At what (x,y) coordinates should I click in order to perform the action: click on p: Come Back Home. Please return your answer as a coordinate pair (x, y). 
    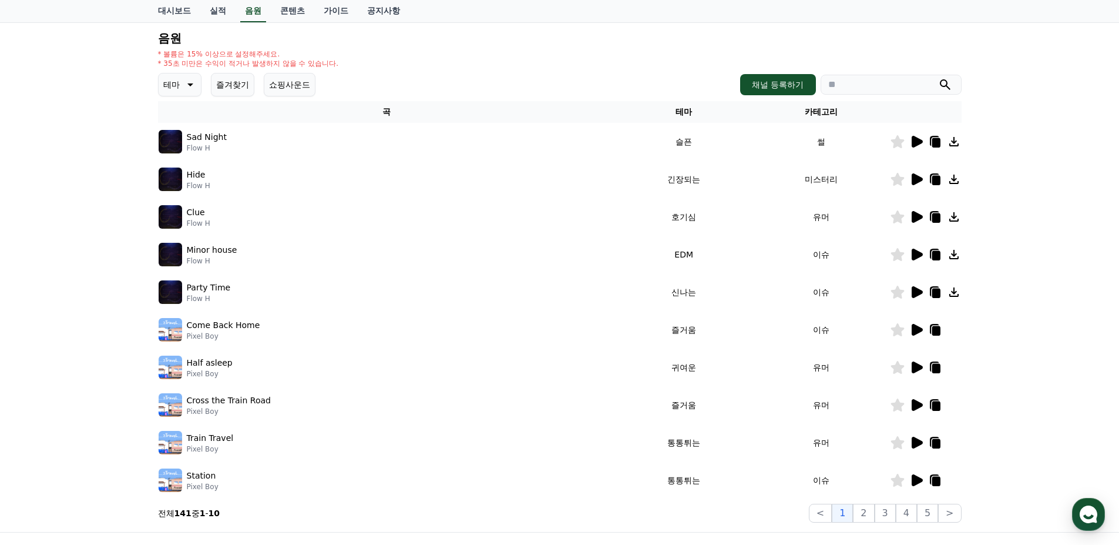
    Looking at the image, I should click on (223, 325).